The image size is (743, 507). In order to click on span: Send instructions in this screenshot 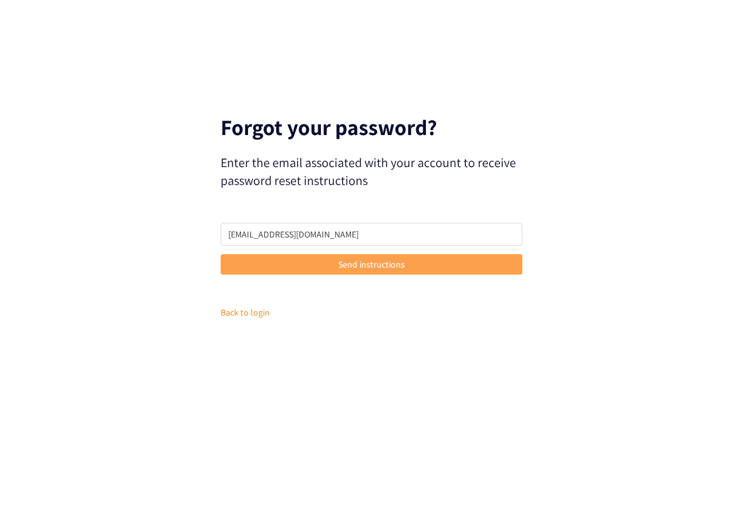, I will do `click(372, 264)`.